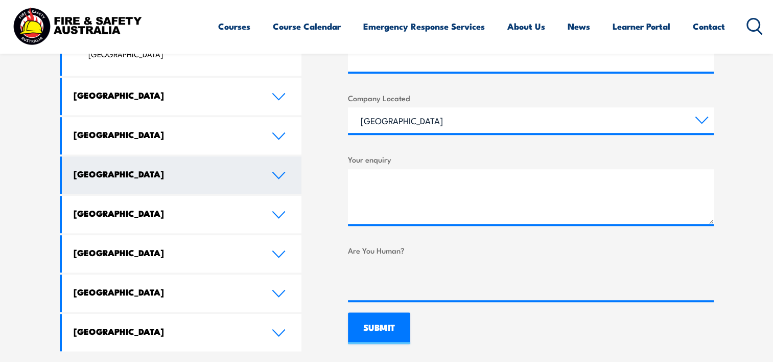 This screenshot has height=362, width=773. Describe the element at coordinates (641, 26) in the screenshot. I see `a: Learner Portal` at that location.